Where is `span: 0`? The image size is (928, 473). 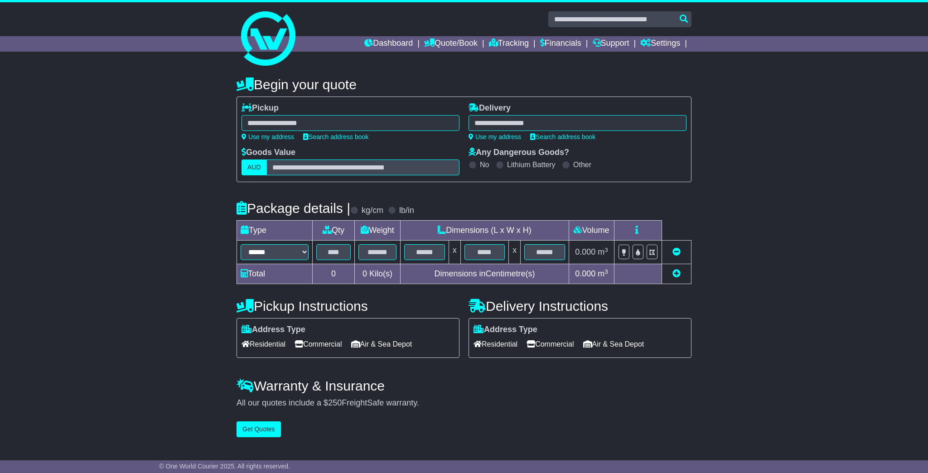
span: 0 is located at coordinates (365, 274).